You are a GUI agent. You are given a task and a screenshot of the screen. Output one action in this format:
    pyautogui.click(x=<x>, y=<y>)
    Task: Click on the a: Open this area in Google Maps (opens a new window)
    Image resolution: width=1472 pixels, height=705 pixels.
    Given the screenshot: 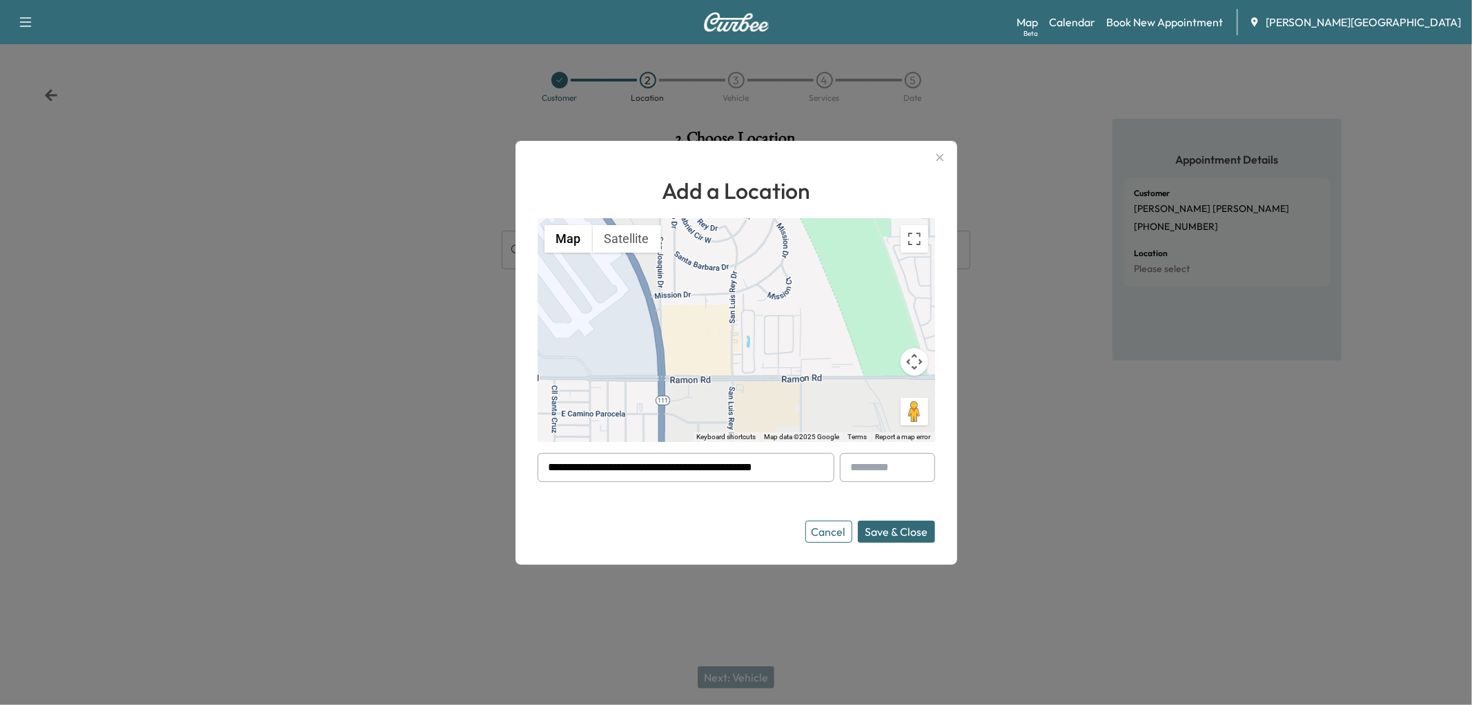 What is the action you would take?
    pyautogui.click(x=564, y=433)
    